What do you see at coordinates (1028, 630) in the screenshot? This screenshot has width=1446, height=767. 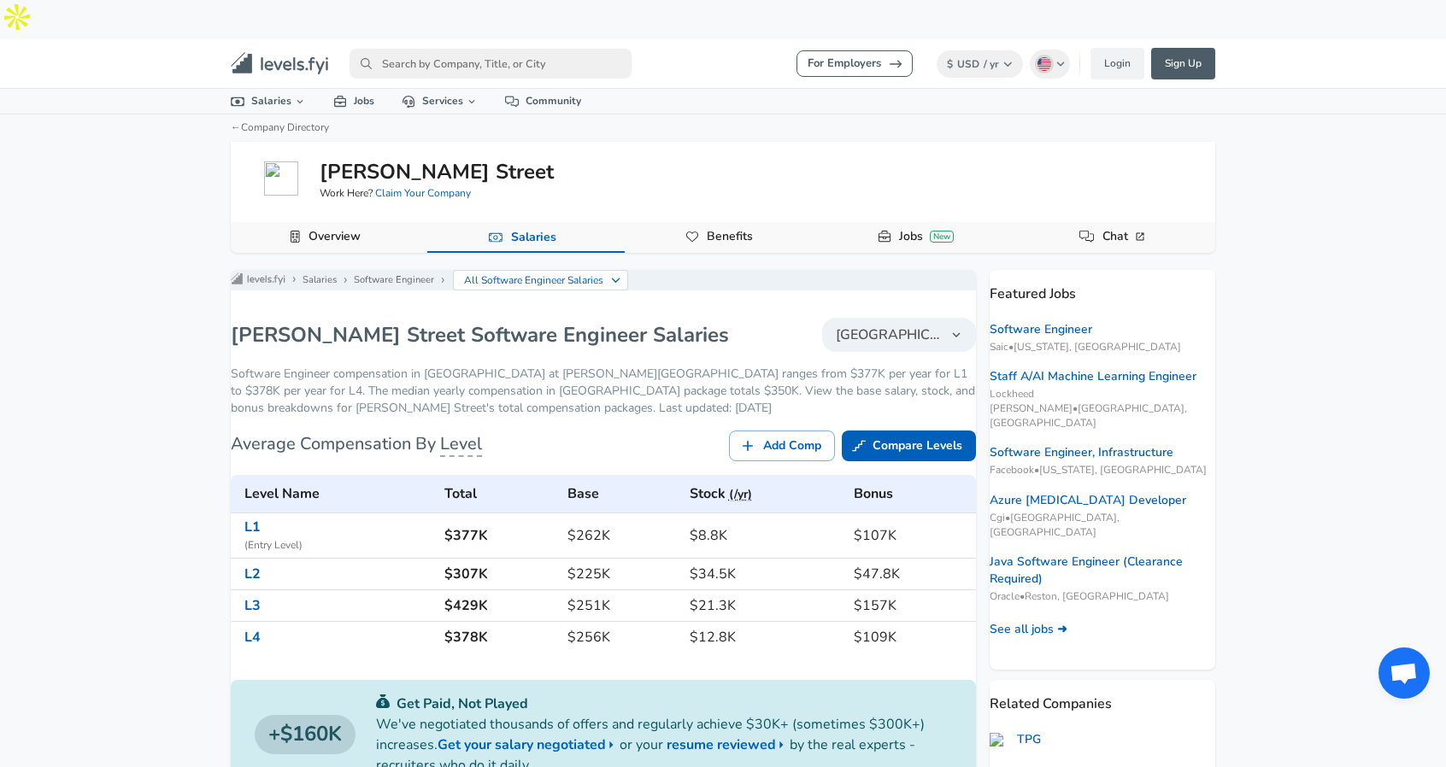 I see `a: See all jobs ➜` at bounding box center [1028, 630].